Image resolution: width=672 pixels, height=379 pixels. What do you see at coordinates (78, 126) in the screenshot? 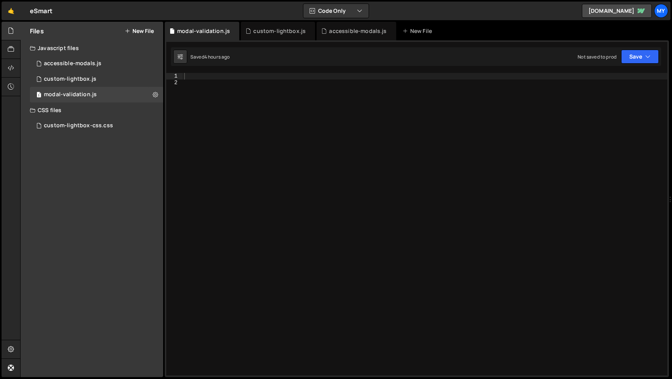
I see `div: custom-lightbox-css.css` at bounding box center [78, 126].